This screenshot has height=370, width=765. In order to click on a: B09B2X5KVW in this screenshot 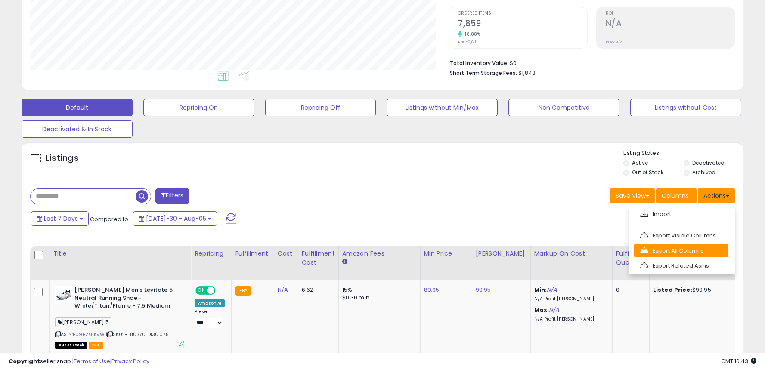, I will do `click(89, 335)`.